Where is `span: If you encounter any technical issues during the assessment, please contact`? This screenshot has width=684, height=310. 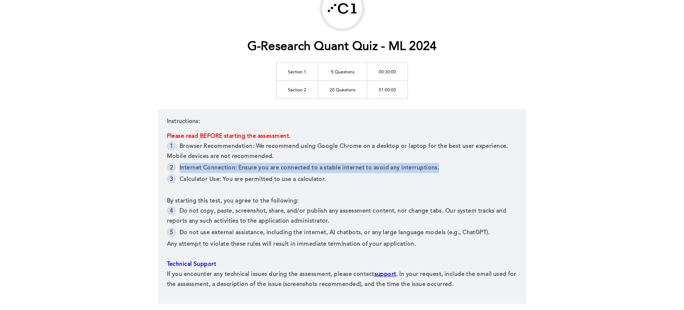 span: If you encounter any technical issues during the assessment, please contact is located at coordinates (271, 274).